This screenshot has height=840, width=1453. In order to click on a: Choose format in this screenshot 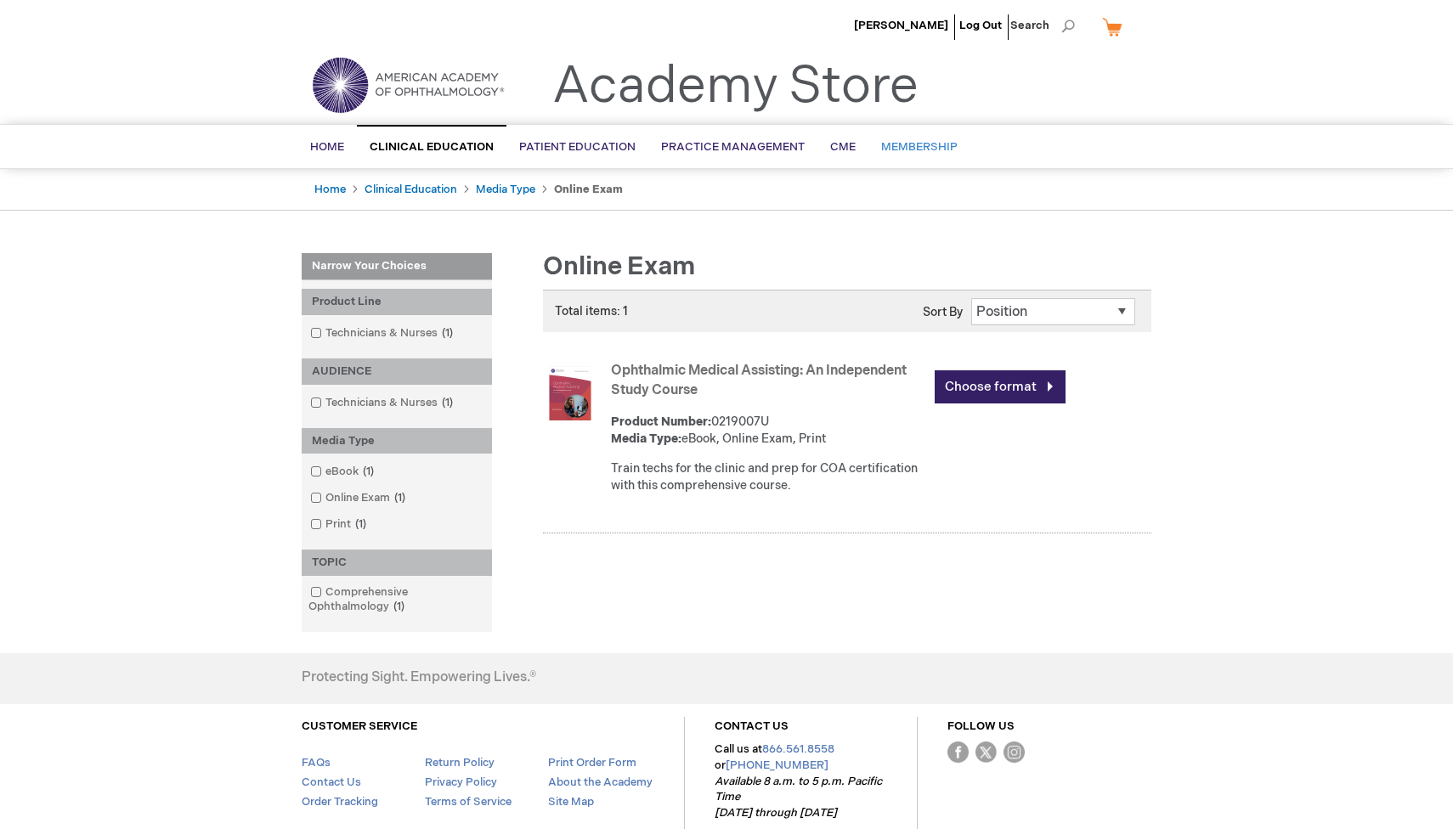, I will do `click(1000, 387)`.